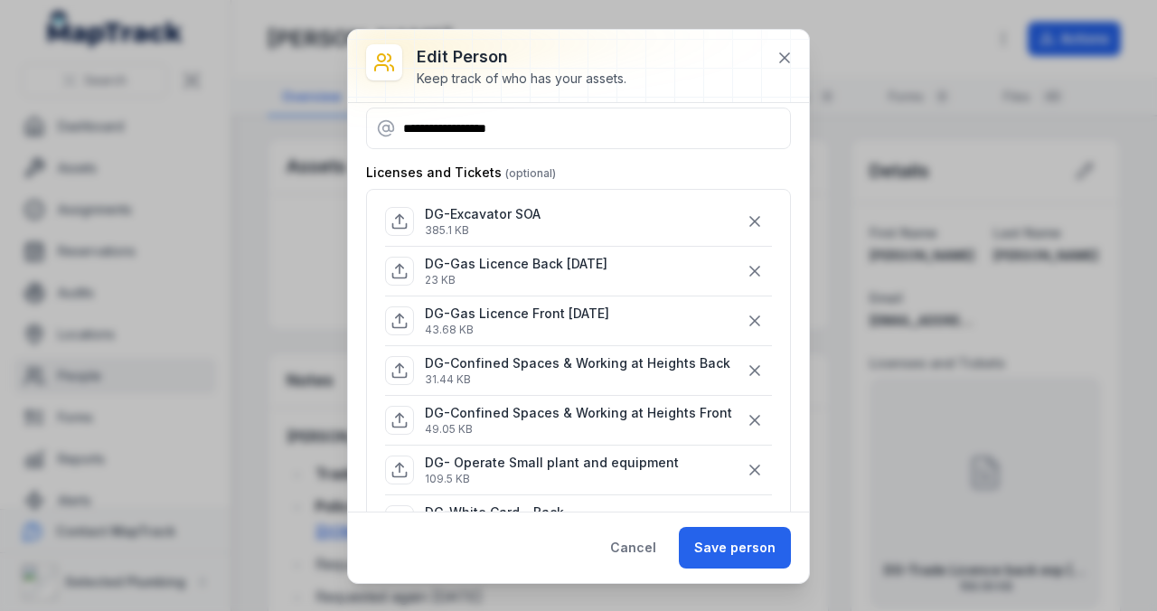 The image size is (1157, 611). I want to click on p: 49.05 KB, so click(579, 429).